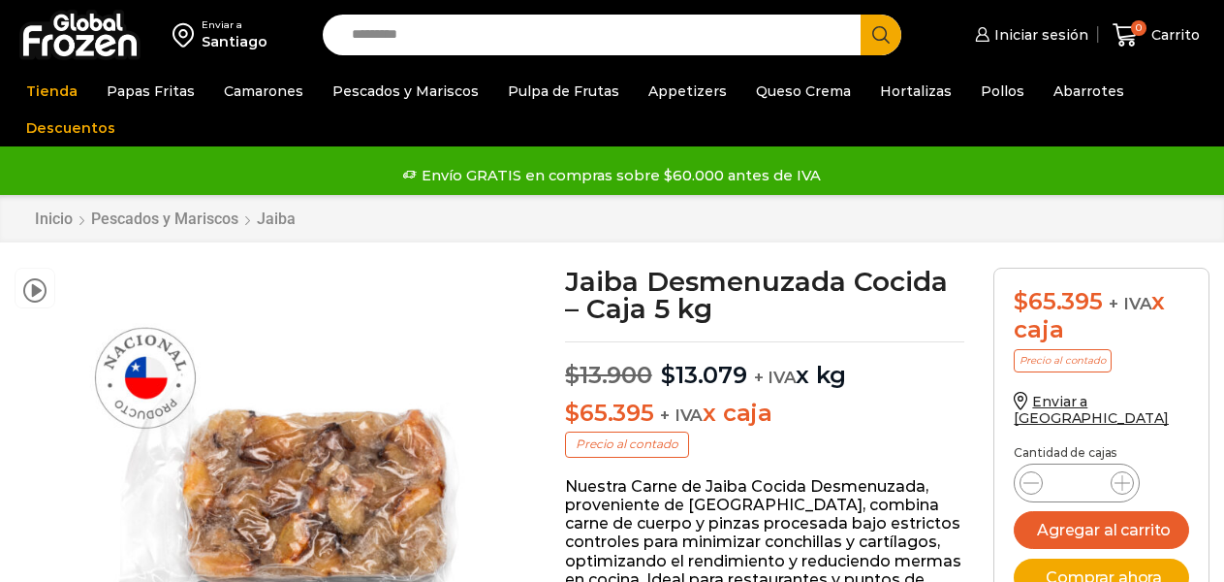  What do you see at coordinates (1101, 529) in the screenshot?
I see `button: Agregar al carrito` at bounding box center [1101, 529].